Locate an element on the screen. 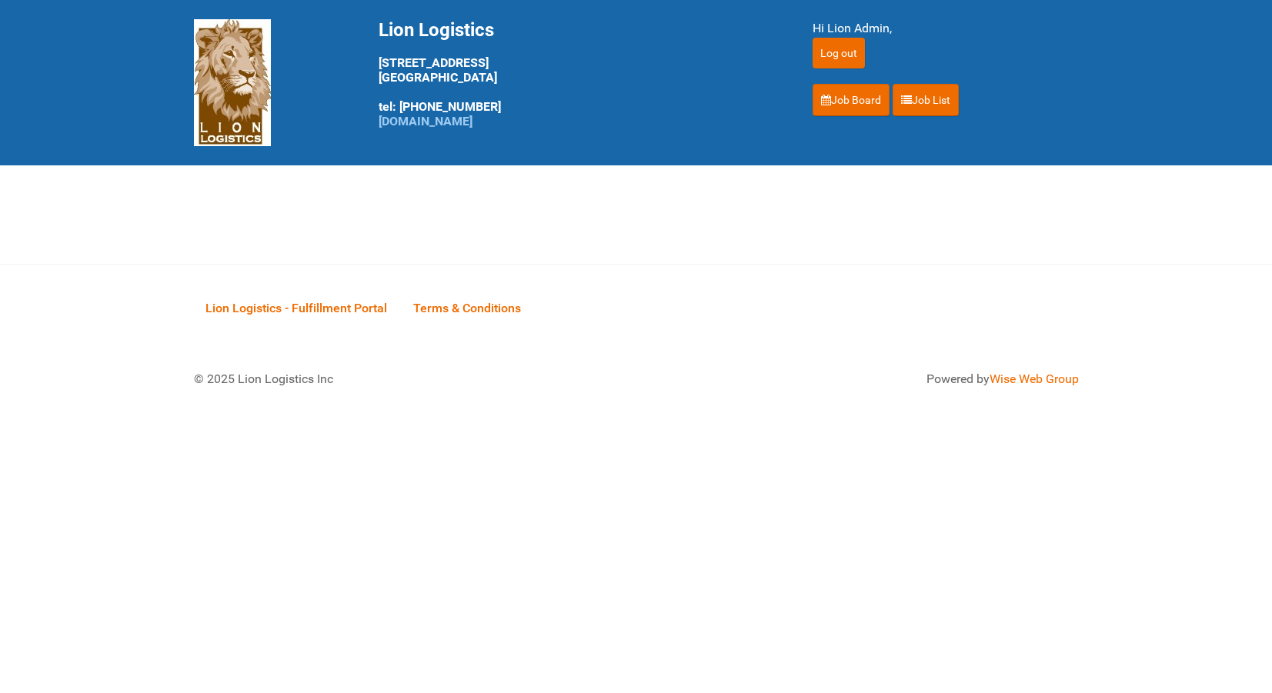 The width and height of the screenshot is (1272, 693). img: Lion Logistics is located at coordinates (232, 82).